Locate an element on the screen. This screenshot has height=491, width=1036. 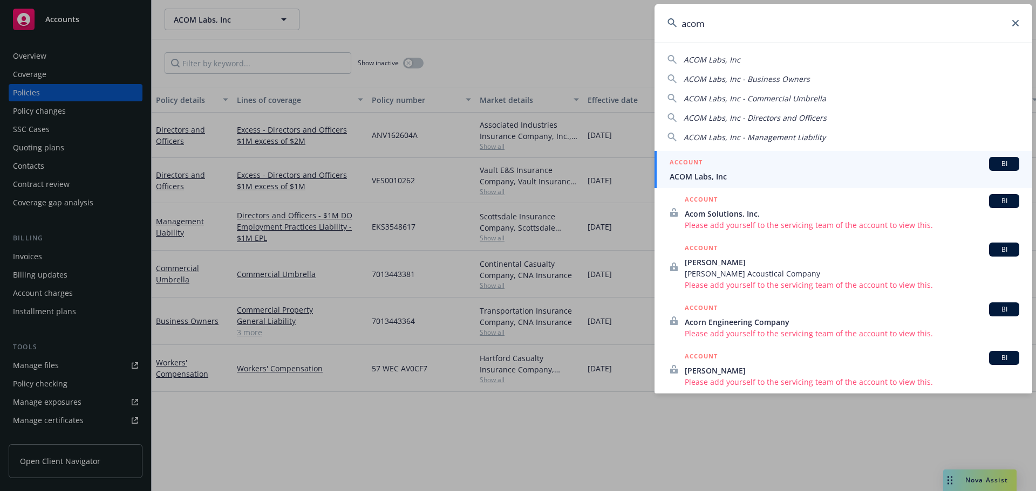
input: Search... is located at coordinates (843, 23).